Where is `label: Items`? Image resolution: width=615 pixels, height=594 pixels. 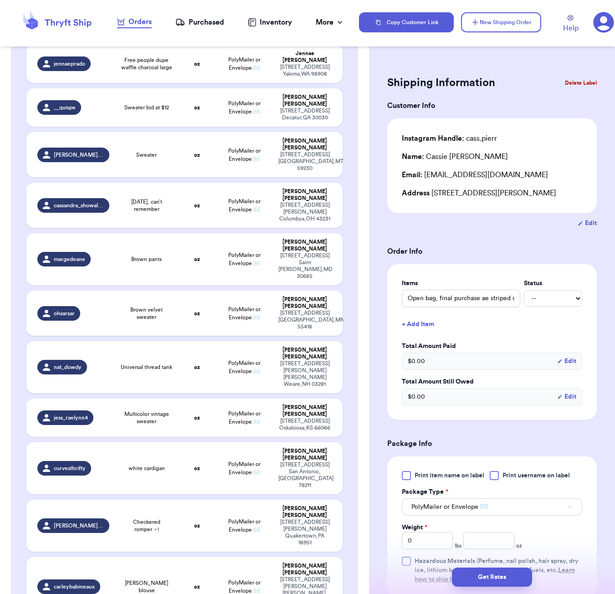 label: Items is located at coordinates (461, 283).